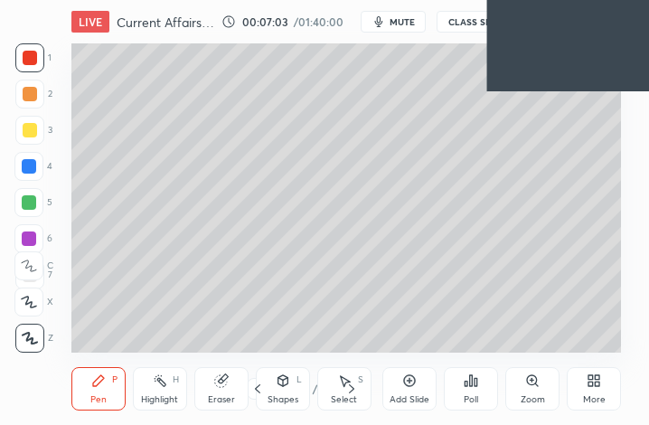 This screenshot has width=649, height=425. What do you see at coordinates (175, 380) in the screenshot?
I see `div: H` at bounding box center [175, 380].